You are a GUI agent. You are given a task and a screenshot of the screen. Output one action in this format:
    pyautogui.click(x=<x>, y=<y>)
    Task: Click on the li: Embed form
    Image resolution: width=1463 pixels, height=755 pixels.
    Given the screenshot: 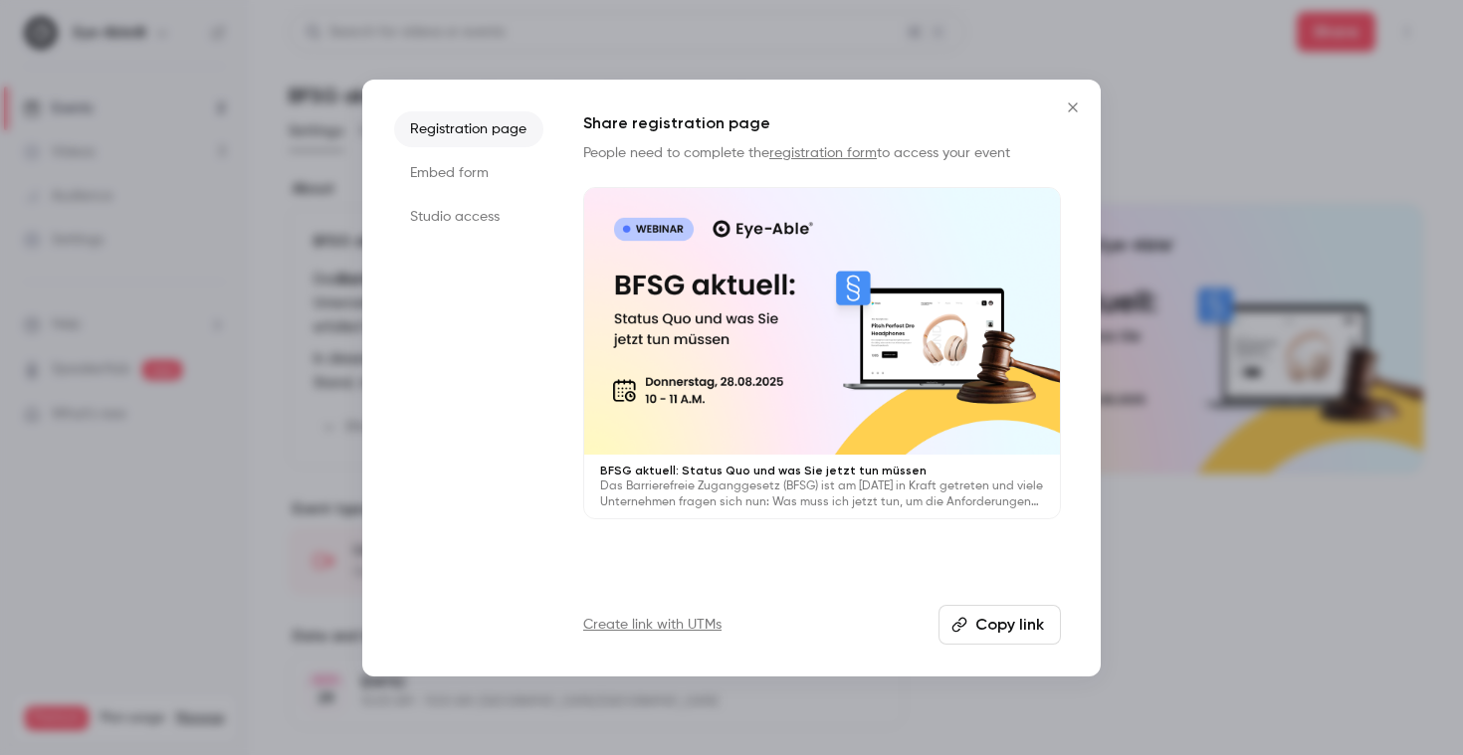 What is the action you would take?
    pyautogui.click(x=469, y=173)
    